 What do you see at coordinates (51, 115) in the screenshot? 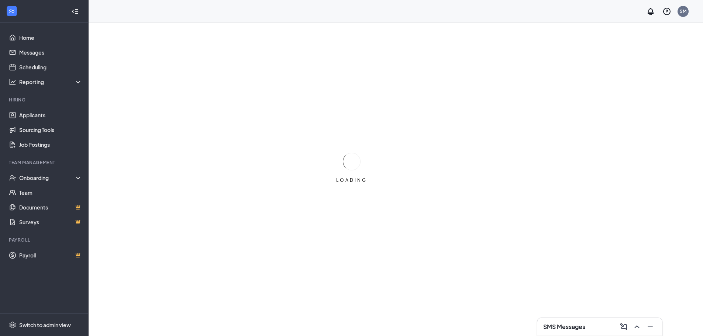
I see `a: Applicants` at bounding box center [51, 115].